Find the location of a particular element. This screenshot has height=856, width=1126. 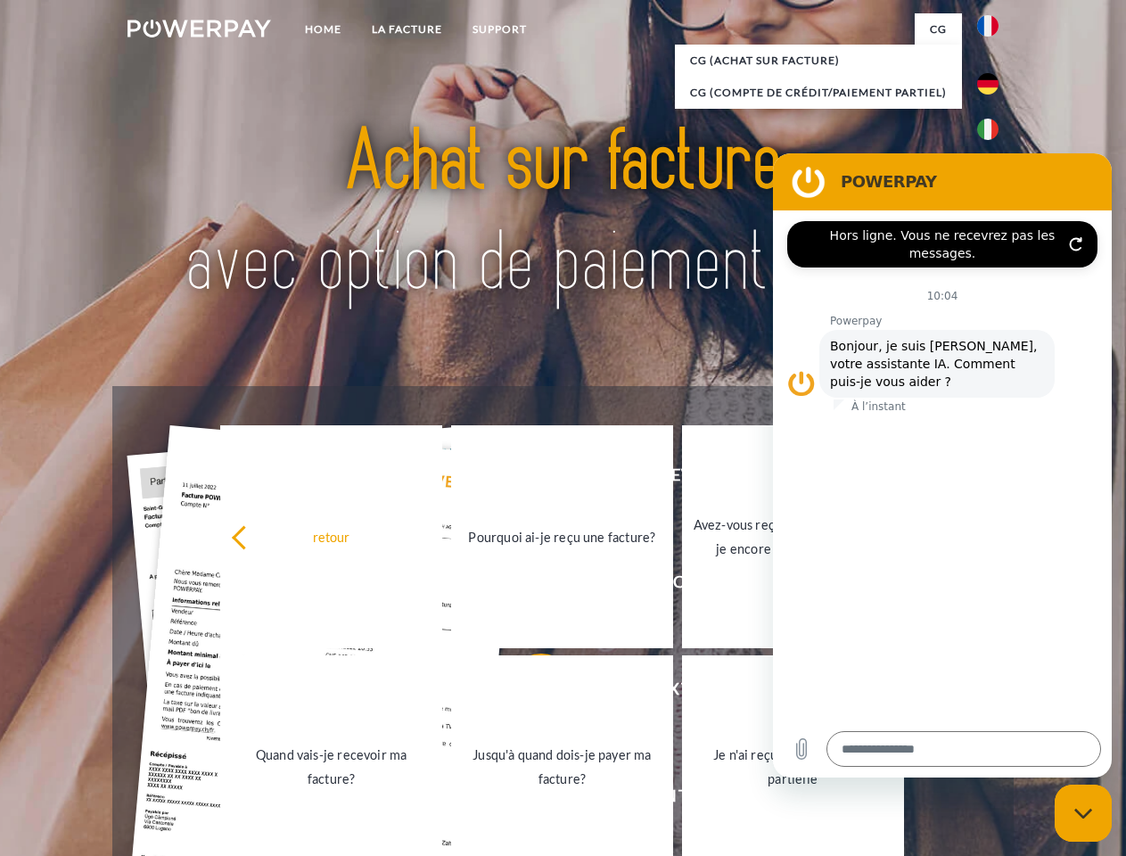

a: Home is located at coordinates (323, 29).